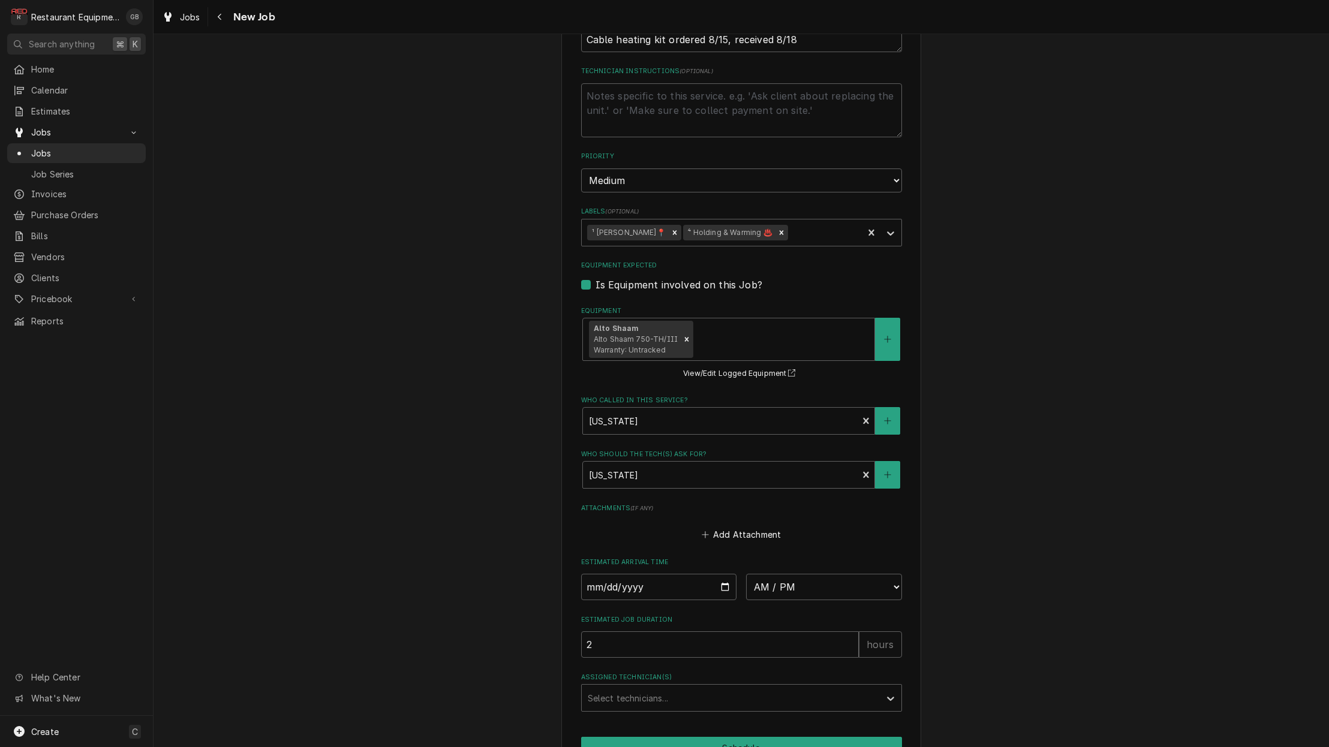  I want to click on div: Equipment Expected, so click(741, 276).